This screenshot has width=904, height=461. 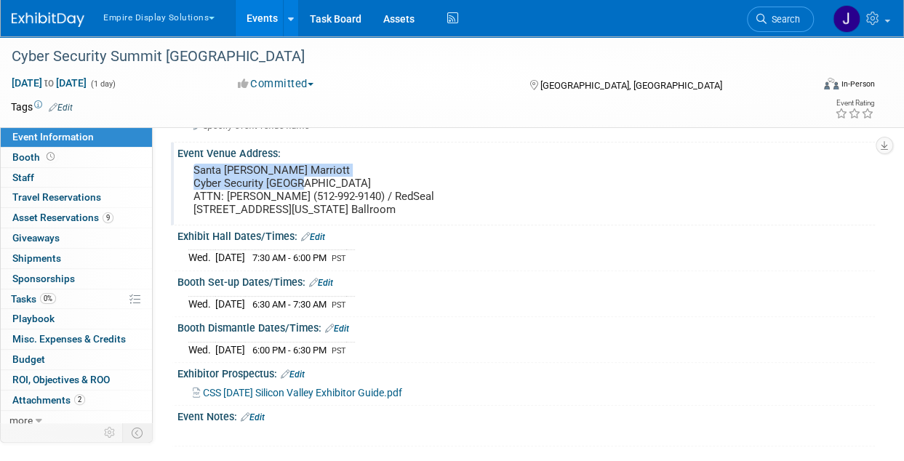 I want to click on span: Playbook, so click(x=33, y=319).